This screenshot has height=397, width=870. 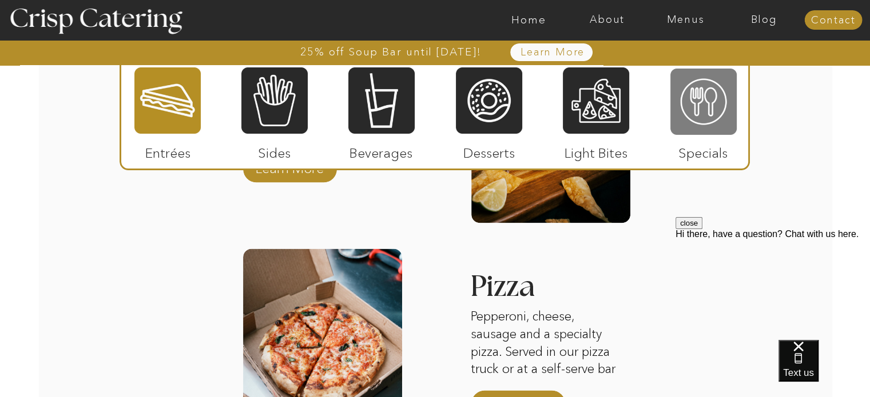 What do you see at coordinates (274, 150) in the screenshot?
I see `p: Sides` at bounding box center [274, 150].